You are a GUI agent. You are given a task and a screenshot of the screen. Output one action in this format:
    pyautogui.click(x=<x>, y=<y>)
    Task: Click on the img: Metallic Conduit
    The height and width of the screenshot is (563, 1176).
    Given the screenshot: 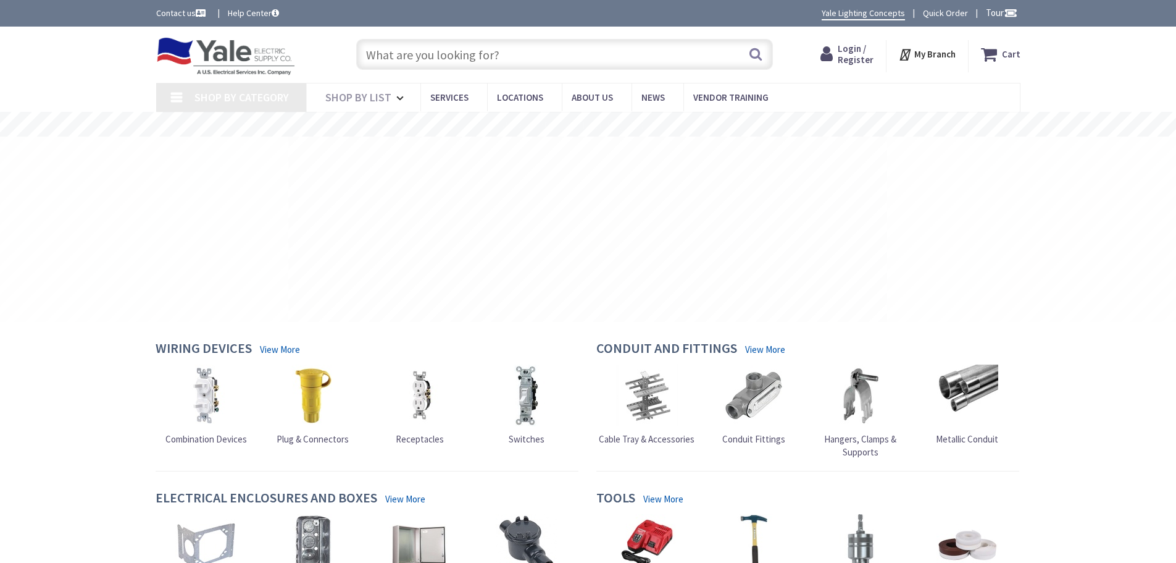 What is the action you would take?
    pyautogui.click(x=968, y=395)
    